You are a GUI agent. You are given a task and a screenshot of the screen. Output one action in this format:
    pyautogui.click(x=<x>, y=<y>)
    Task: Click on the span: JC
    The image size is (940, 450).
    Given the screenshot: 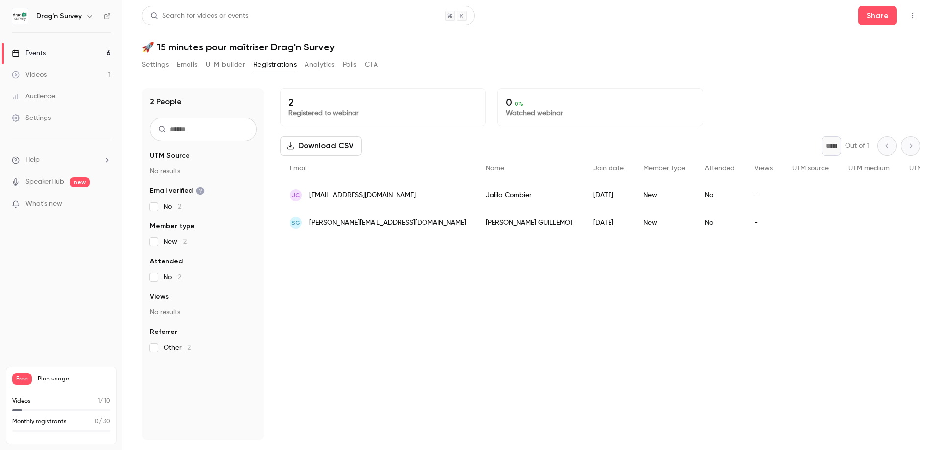 What is the action you would take?
    pyautogui.click(x=296, y=195)
    